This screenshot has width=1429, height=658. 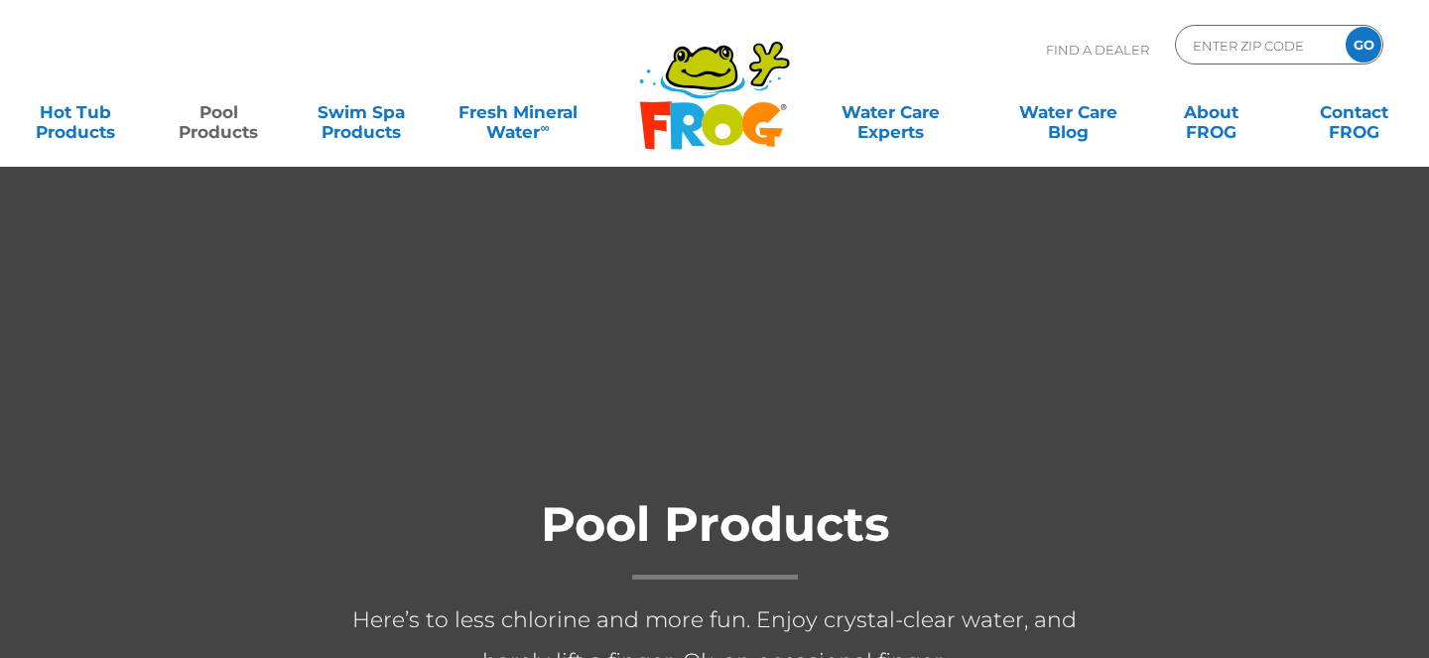 What do you see at coordinates (1363, 45) in the screenshot?
I see `input: GO` at bounding box center [1363, 45].